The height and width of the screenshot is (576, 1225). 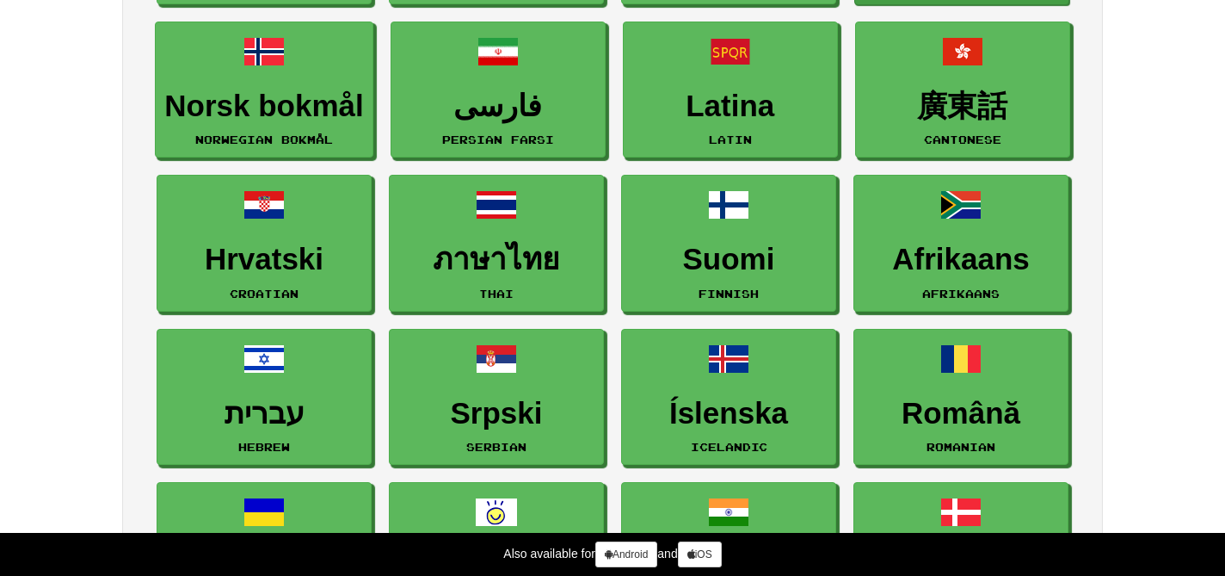 I want to click on a: עבריתHebrew, so click(x=264, y=397).